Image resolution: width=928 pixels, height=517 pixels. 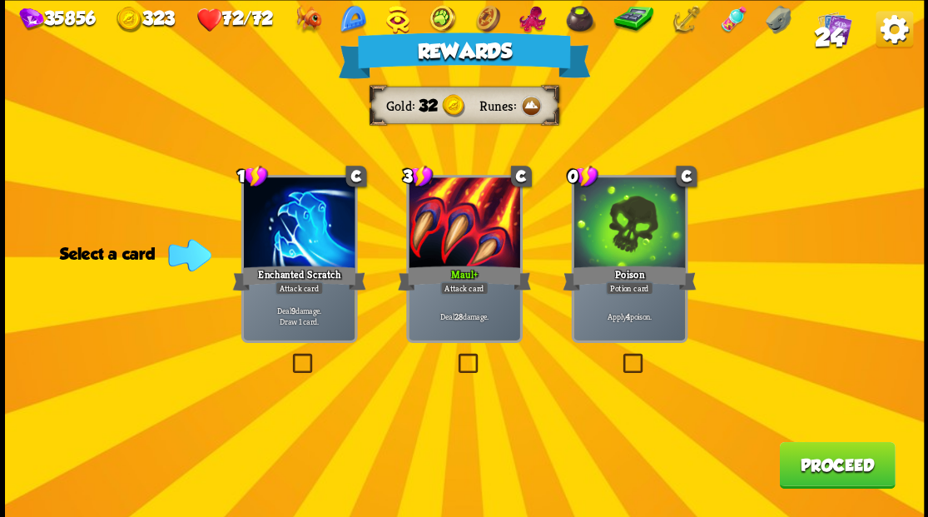 I want to click on img: Dragonstone - Raise your max HP by 1 after each combat., so click(x=777, y=19).